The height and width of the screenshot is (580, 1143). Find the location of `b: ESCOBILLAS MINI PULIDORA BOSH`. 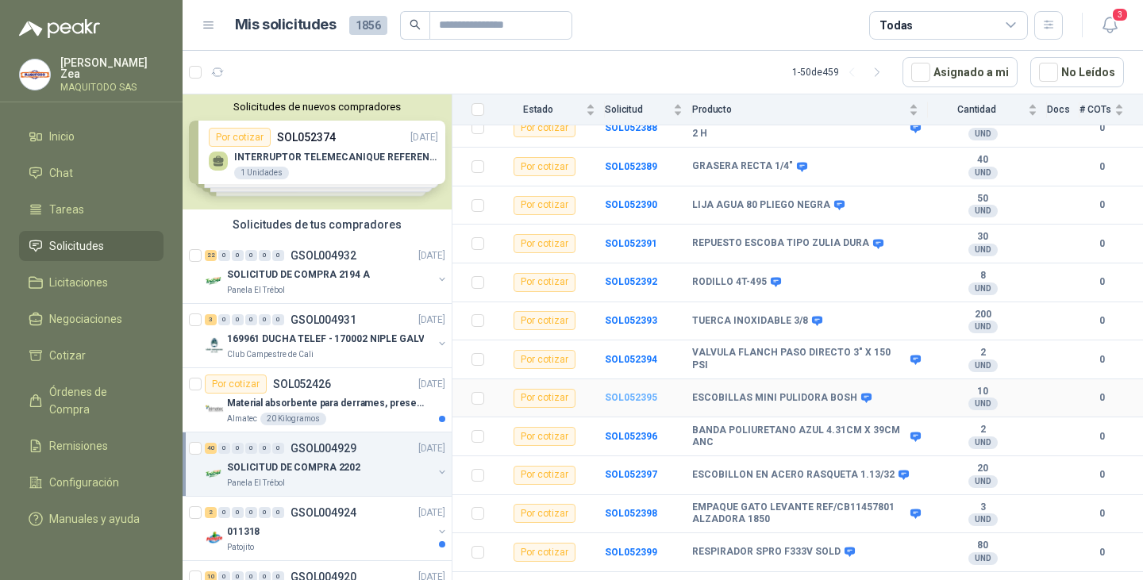

b: ESCOBILLAS MINI PULIDORA BOSH is located at coordinates (775, 399).